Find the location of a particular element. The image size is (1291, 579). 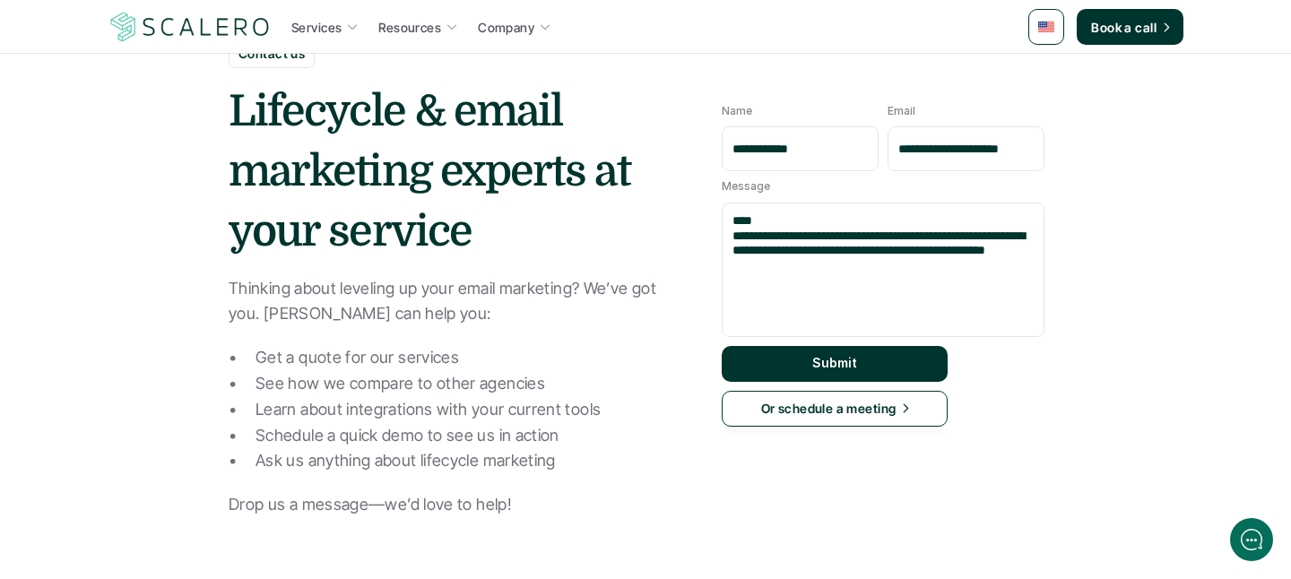

p: Resources is located at coordinates (410, 27).